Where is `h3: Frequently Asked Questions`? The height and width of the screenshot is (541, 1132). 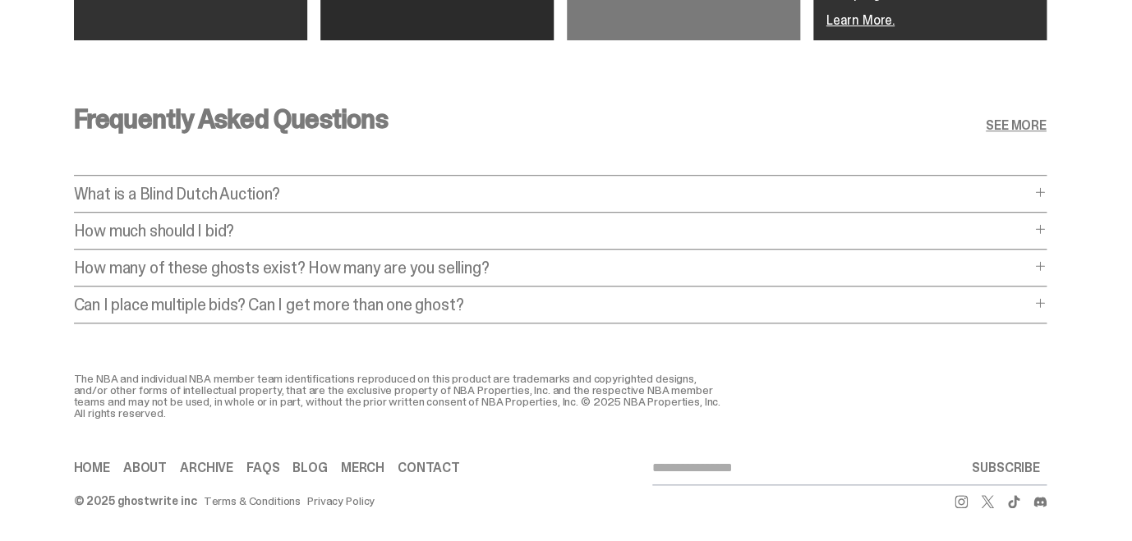 h3: Frequently Asked Questions is located at coordinates (231, 119).